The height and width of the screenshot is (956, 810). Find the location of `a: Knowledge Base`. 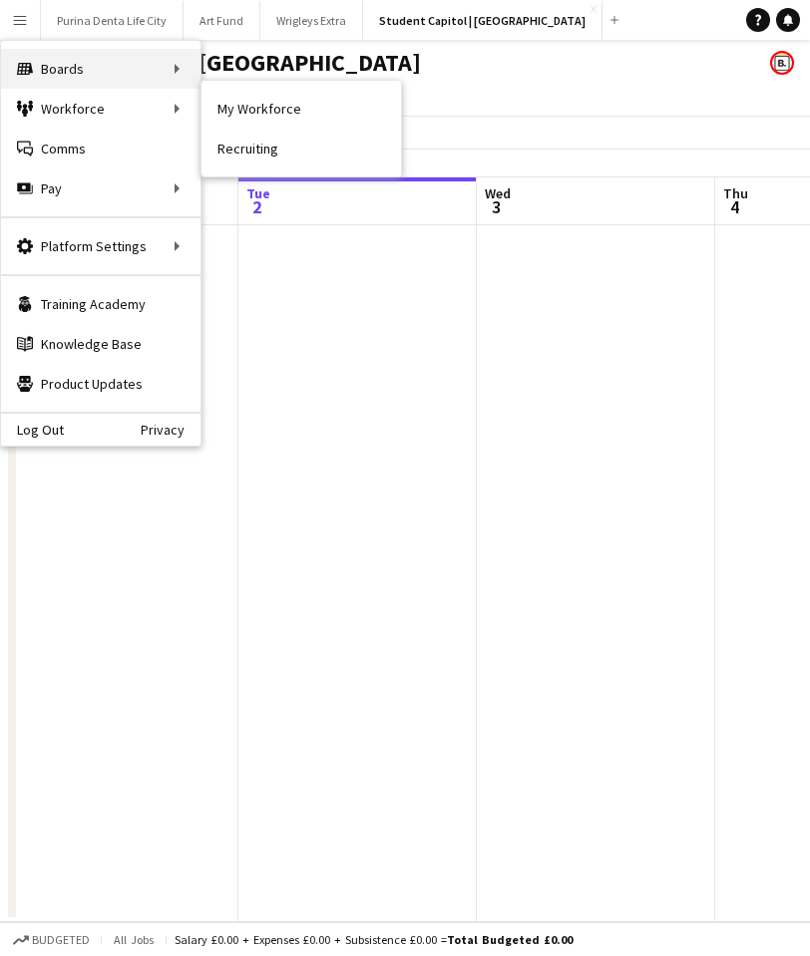

a: Knowledge Base is located at coordinates (101, 344).